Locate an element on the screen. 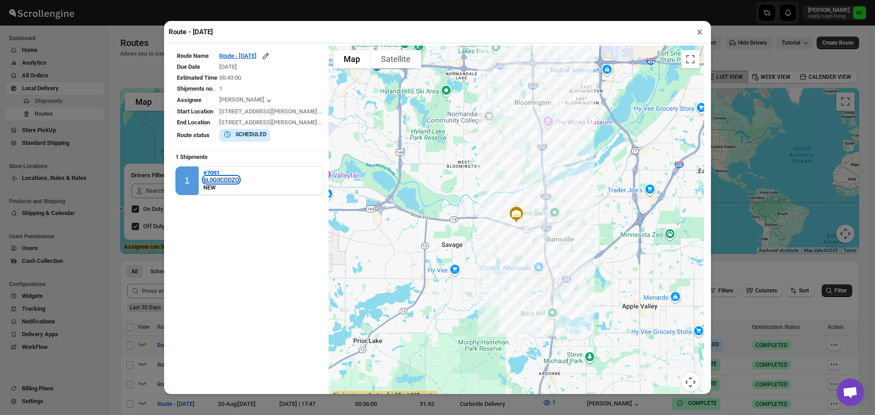 The image size is (875, 415). b: #7091 is located at coordinates (211, 173).